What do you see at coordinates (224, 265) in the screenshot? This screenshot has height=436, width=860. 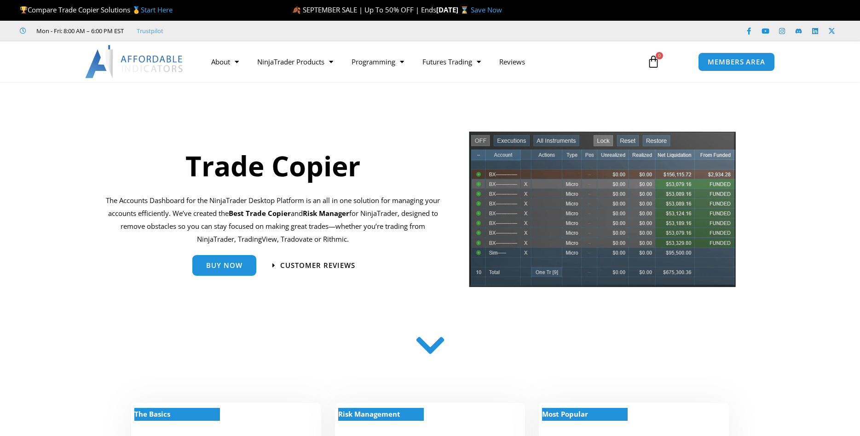 I see `span: Buy Now` at bounding box center [224, 265].